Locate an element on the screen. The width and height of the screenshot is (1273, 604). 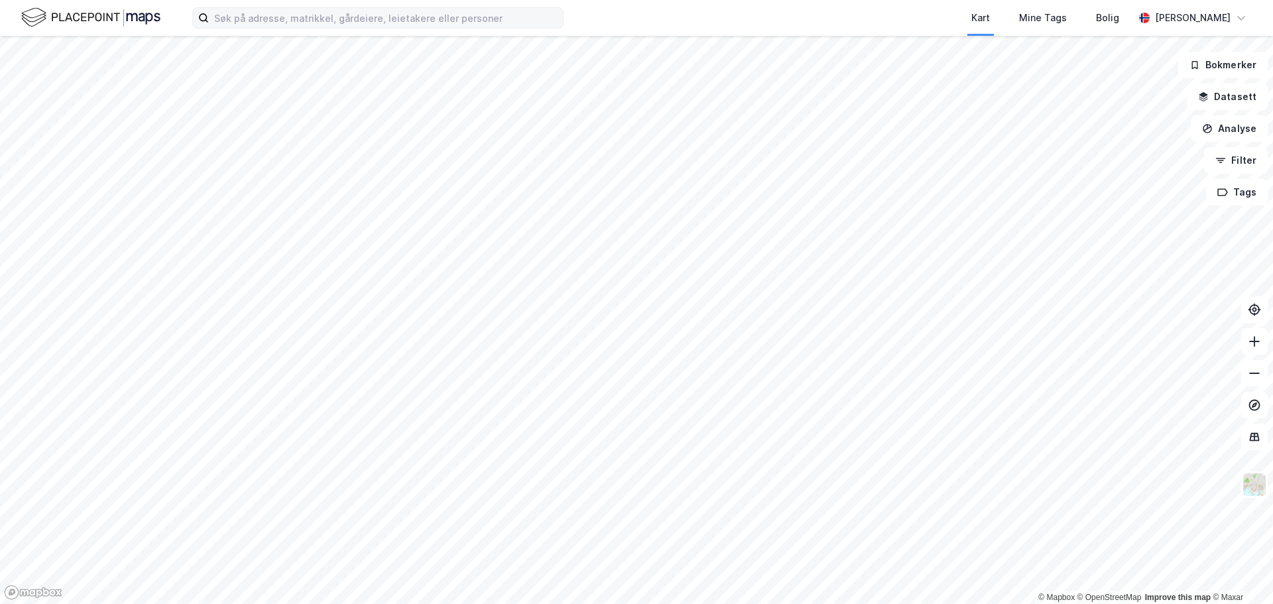
button: Bokmerker is located at coordinates (1223, 65).